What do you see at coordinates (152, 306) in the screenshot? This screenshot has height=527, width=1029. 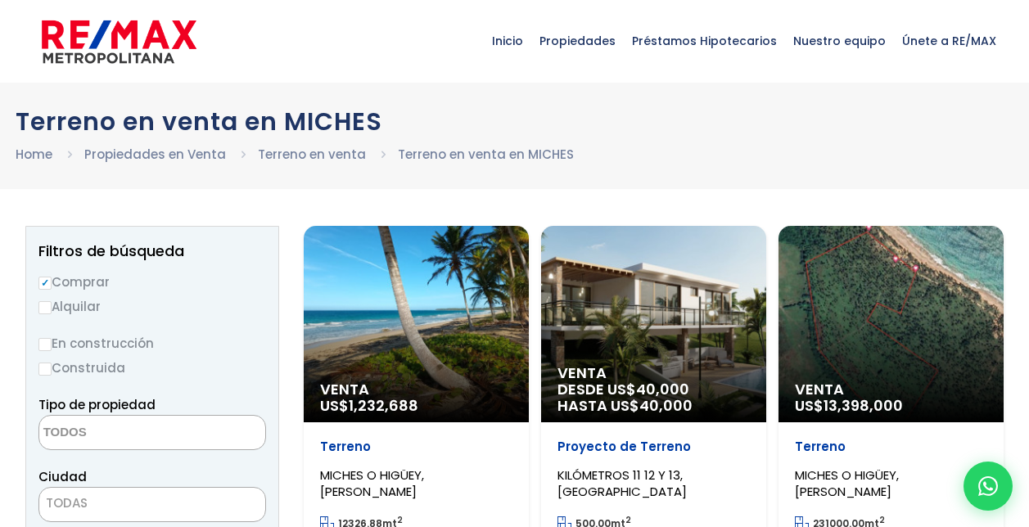 I see `label: Alquilar` at bounding box center [152, 306].